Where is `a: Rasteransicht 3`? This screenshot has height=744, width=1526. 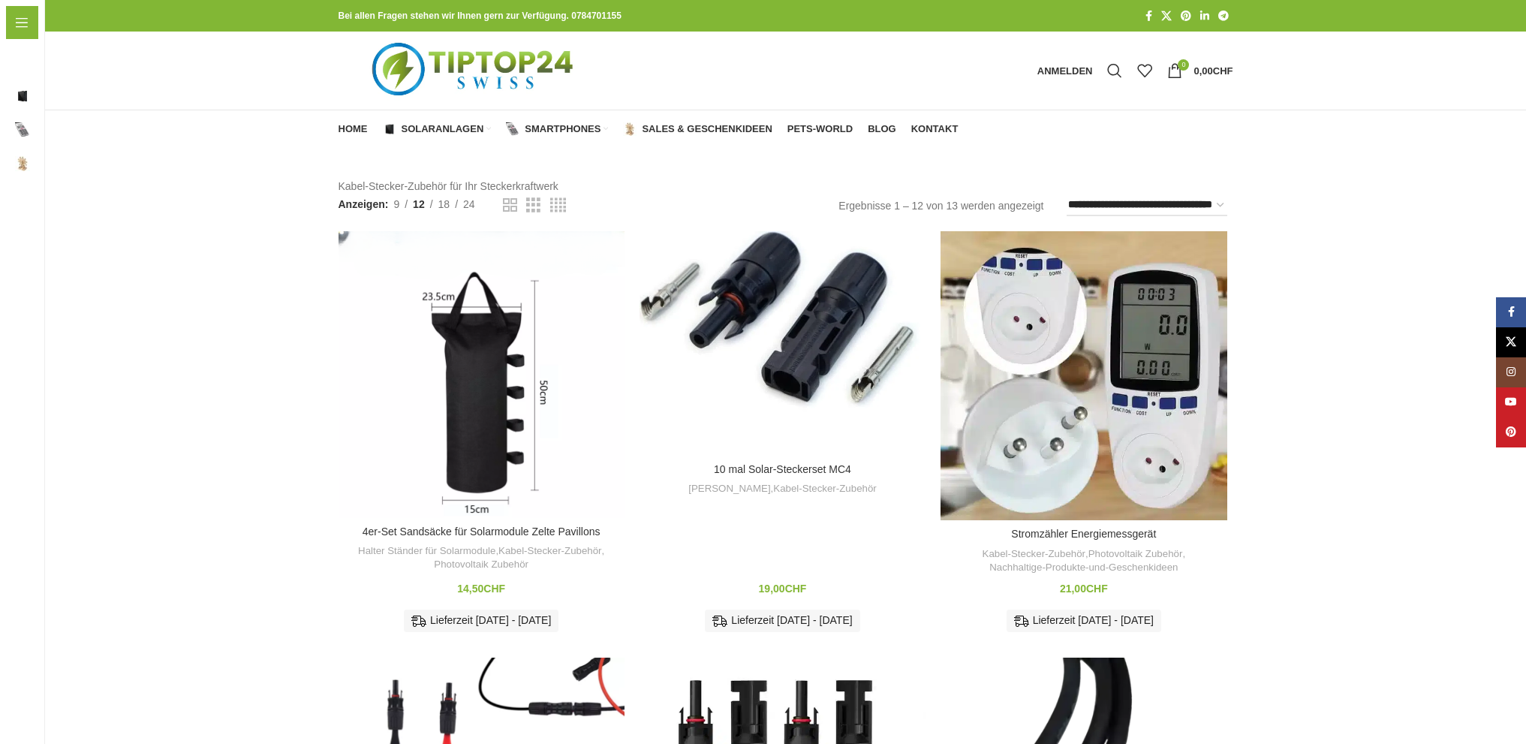 a: Rasteransicht 3 is located at coordinates (533, 205).